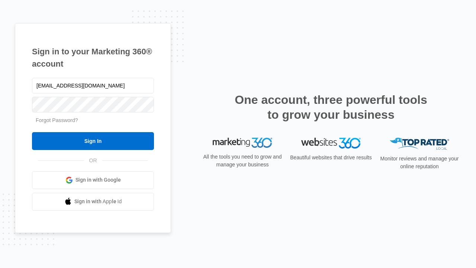  I want to click on p: All the tools you need to grow and manage your business, so click(243, 161).